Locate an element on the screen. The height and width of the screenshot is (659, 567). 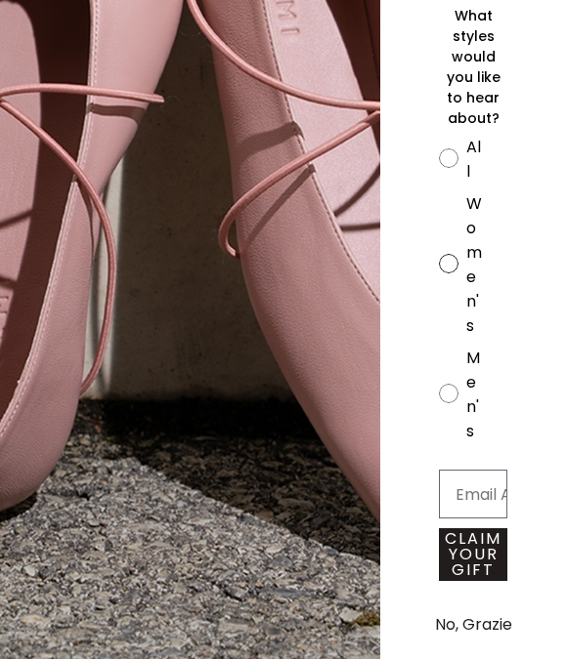
span: What styles would you like to hear about? is located at coordinates (473, 66).